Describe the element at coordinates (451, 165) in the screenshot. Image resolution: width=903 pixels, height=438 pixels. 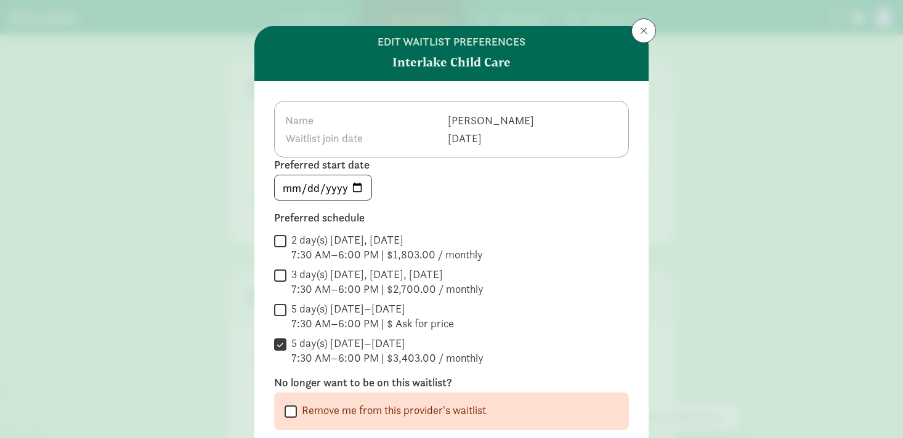
I see `label: Preferred start date` at that location.